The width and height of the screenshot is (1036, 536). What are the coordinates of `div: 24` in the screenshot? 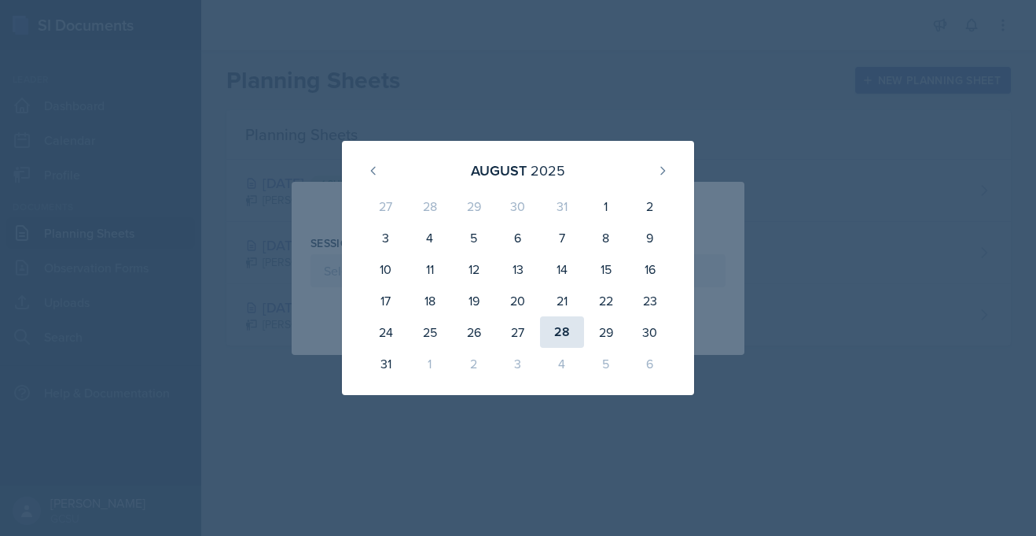 It's located at (386, 332).